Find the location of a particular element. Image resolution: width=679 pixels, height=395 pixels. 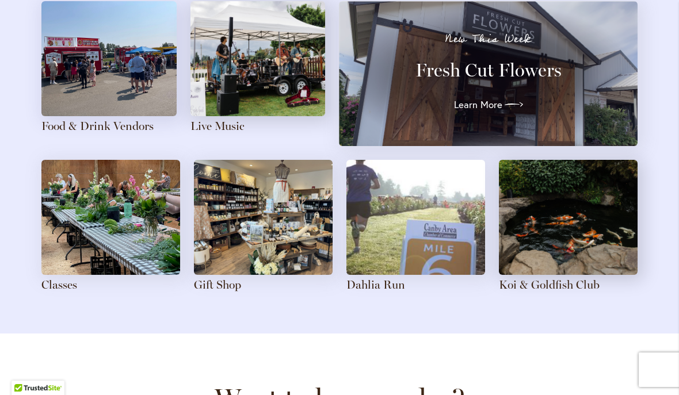

a: A runner passes the mile 6 sign in a field of dahlias is located at coordinates (416, 218).